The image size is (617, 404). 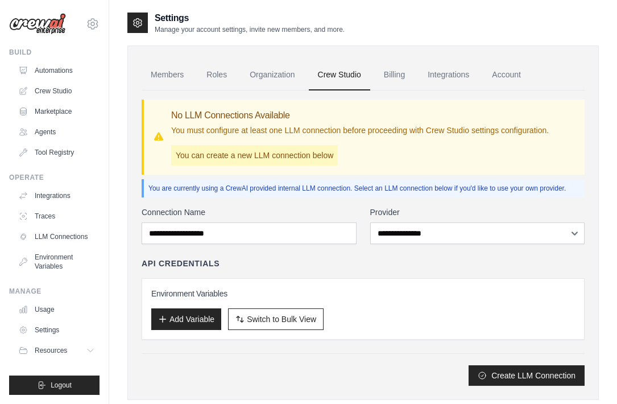 I want to click on div: Operate, so click(x=54, y=177).